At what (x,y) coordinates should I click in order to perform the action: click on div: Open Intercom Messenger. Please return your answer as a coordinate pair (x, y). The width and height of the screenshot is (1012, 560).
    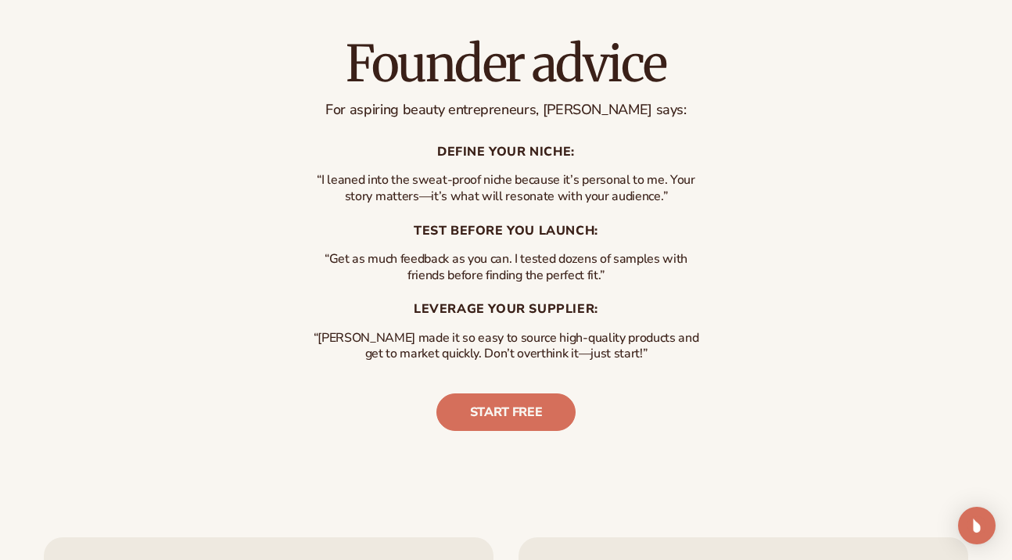
    Looking at the image, I should click on (977, 526).